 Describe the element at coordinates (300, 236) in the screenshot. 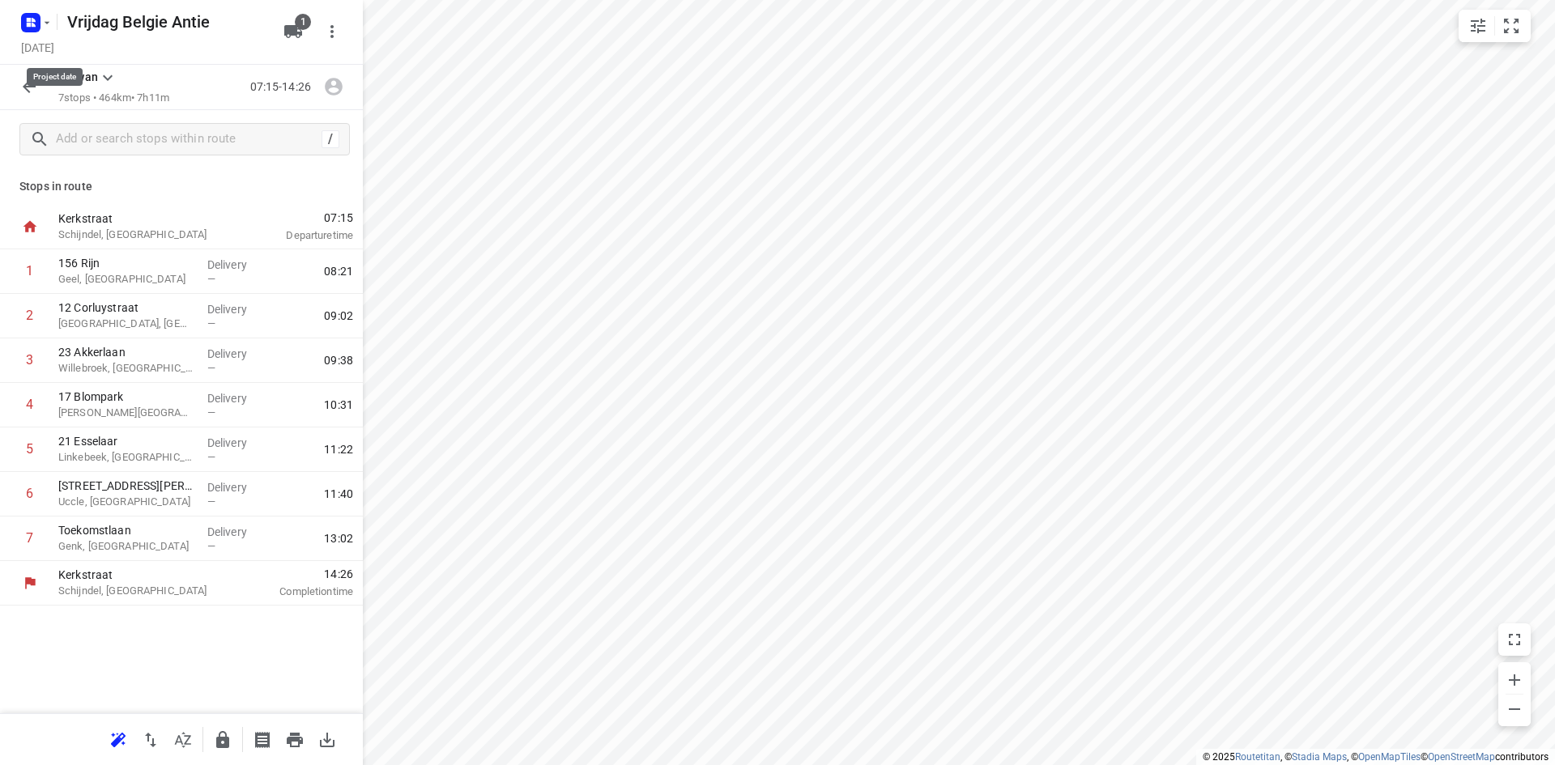

I see `p: Departure time` at that location.